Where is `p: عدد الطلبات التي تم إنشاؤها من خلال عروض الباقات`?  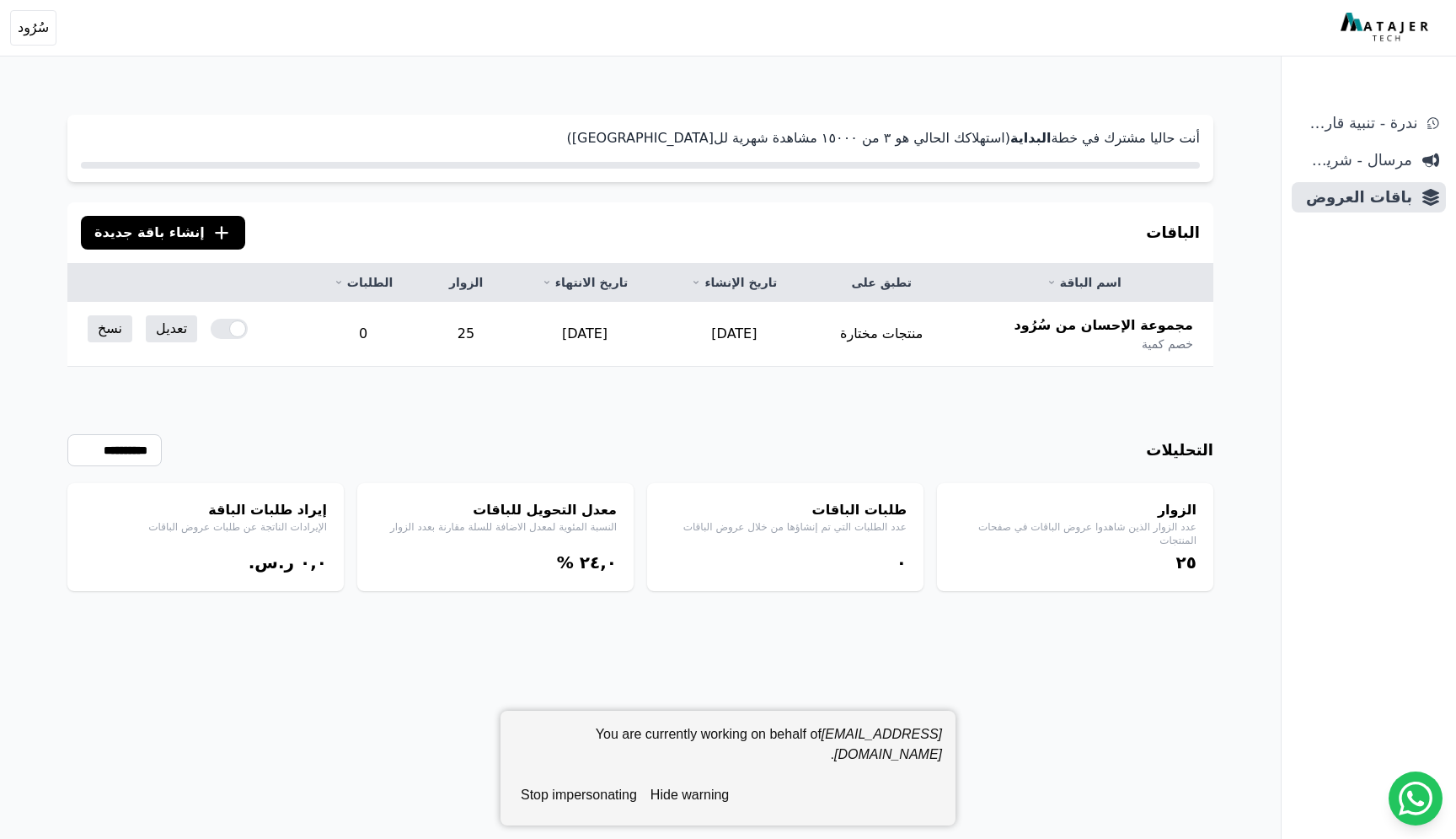 p: عدد الطلبات التي تم إنشاؤها من خلال عروض الباقات is located at coordinates (786, 527).